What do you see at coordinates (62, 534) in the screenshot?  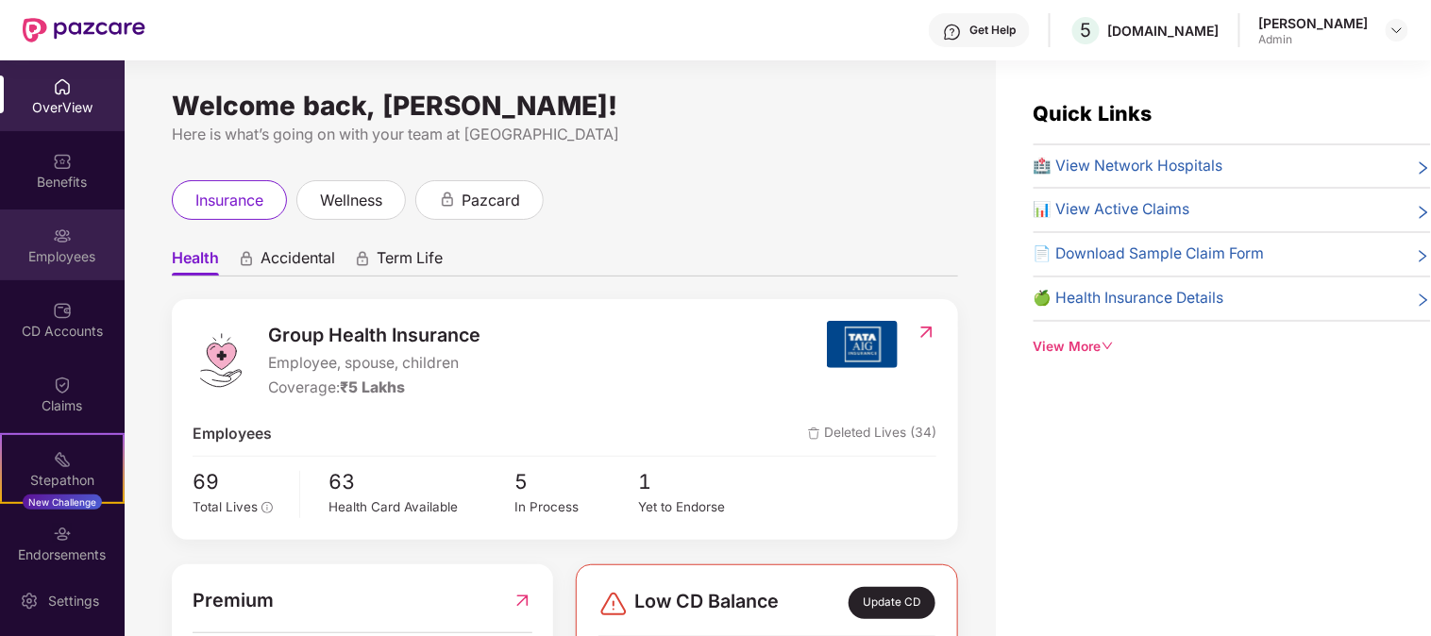 I see `img: svg+xml;base64,PHN2ZyBpZD0iRW5kb3JzZW1lbnRzIiB4bWxucz0iaHR0cDovL3d3dy53My5vcmcvMjAwMC9zdmciIHdpZH...` at bounding box center [62, 534].